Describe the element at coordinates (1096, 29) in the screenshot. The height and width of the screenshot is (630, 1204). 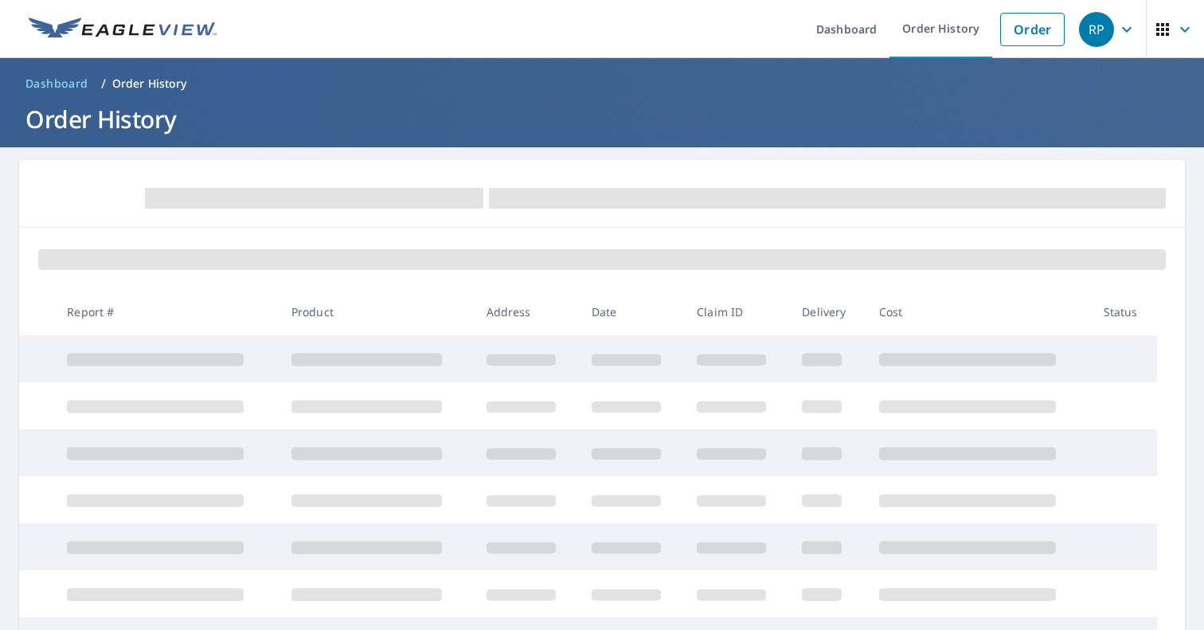
I see `div: RP` at that location.